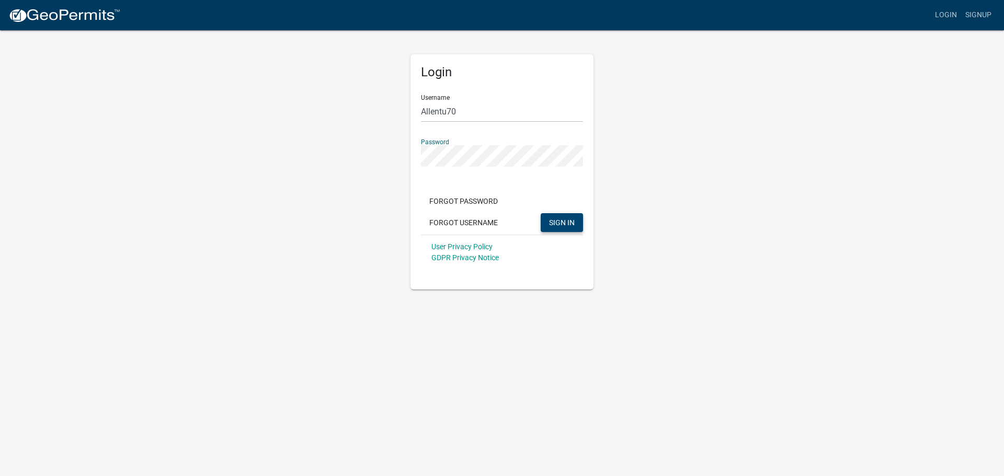 This screenshot has height=476, width=1004. I want to click on a: Signup, so click(978, 15).